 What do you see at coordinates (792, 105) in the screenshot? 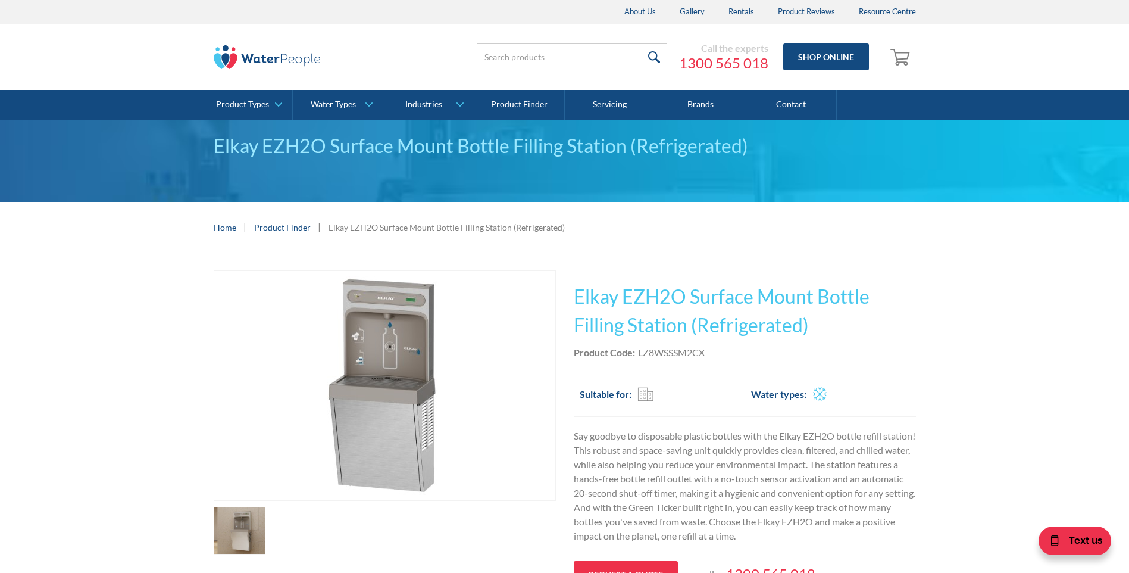
I see `a: Contact` at bounding box center [792, 105].